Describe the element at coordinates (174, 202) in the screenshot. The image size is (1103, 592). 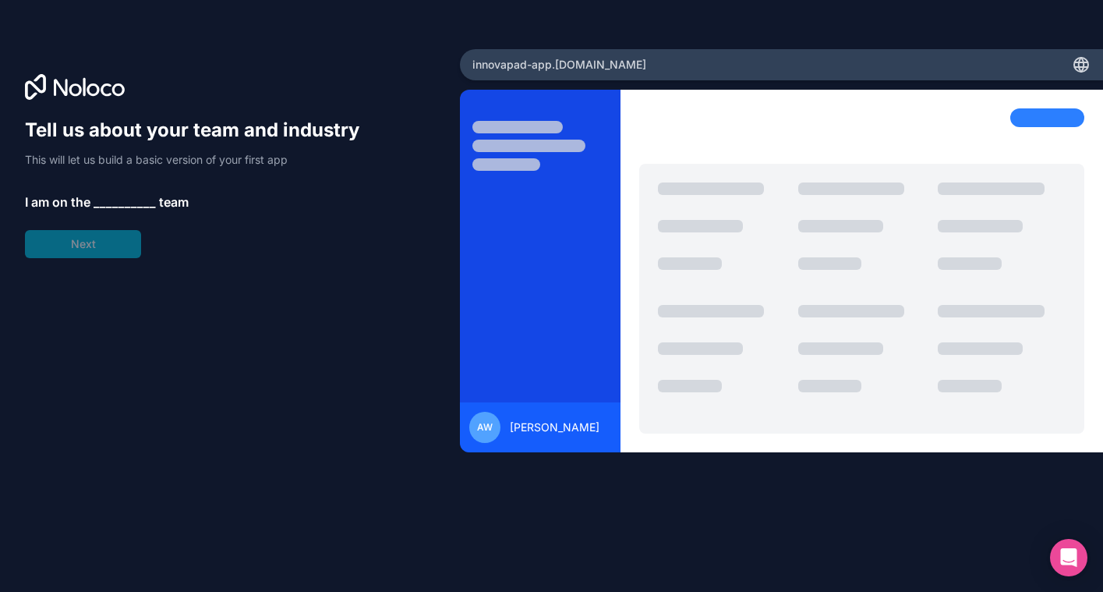
I see `span: team` at that location.